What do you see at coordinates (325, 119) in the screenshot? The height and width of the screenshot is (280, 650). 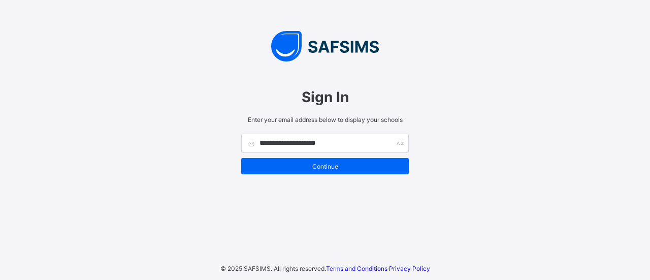 I see `span: Enter your email address below to display your schools` at bounding box center [325, 119].